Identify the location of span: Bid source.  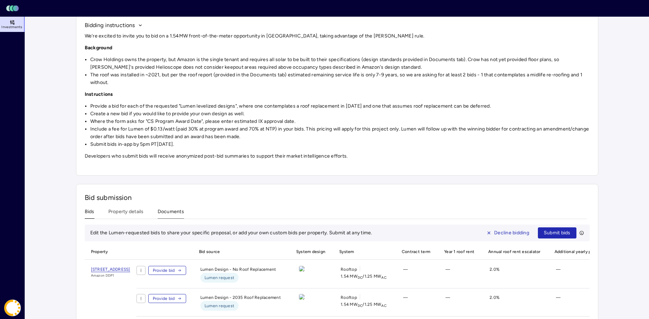
(241, 252).